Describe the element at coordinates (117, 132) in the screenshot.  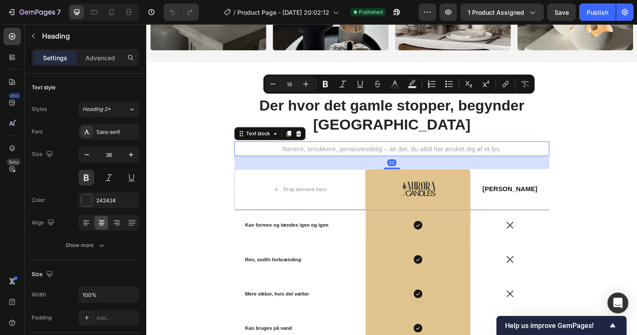
I see `div: Sans-serif` at that location.